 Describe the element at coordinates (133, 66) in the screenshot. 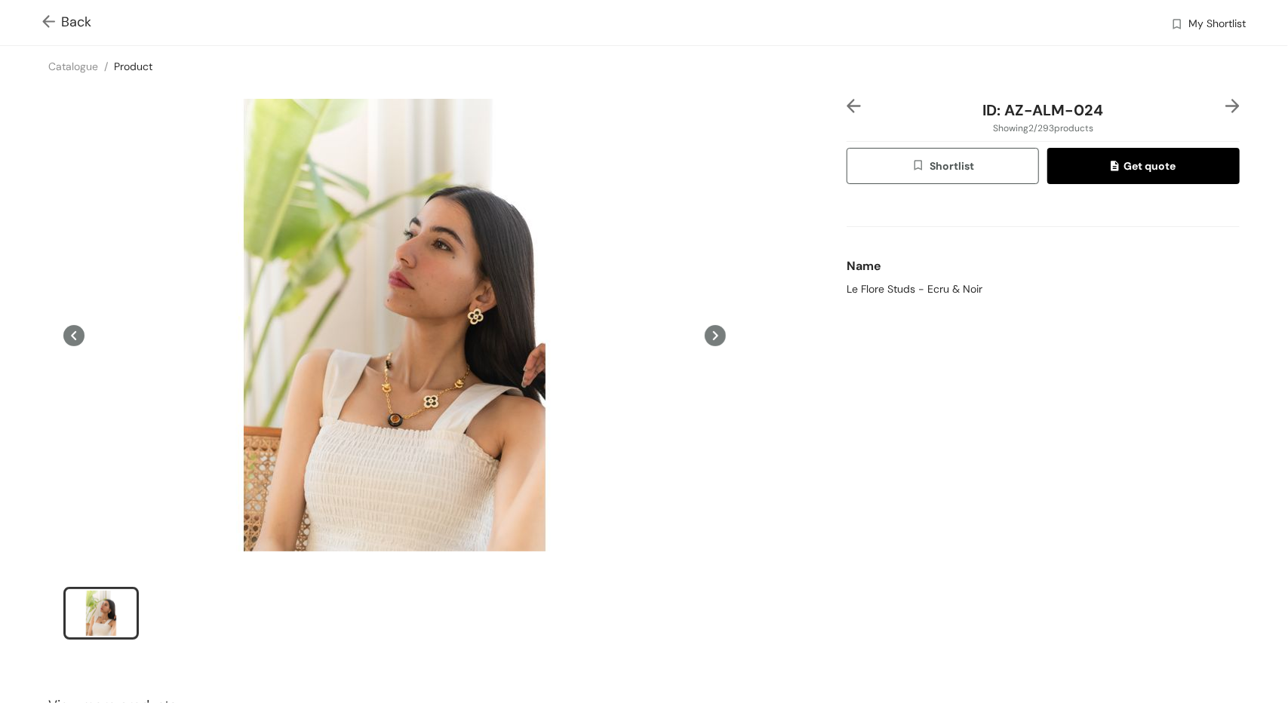

I see `a: Product` at that location.